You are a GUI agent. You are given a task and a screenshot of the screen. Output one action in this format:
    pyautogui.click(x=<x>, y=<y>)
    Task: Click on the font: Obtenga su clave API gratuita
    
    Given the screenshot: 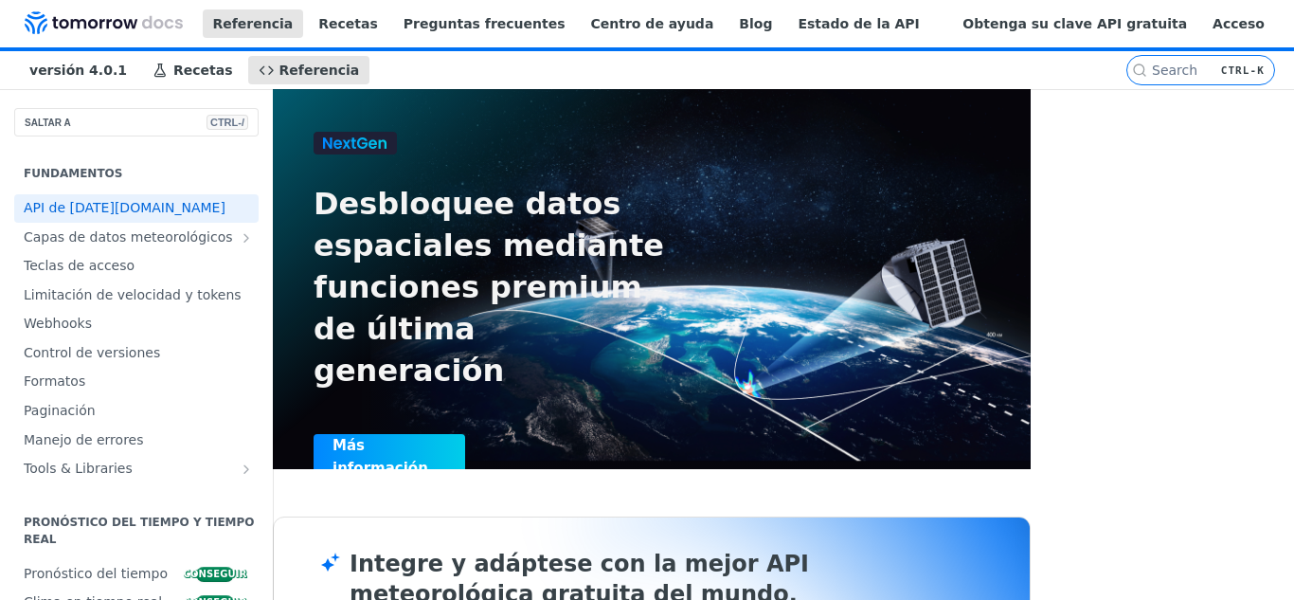 What is the action you would take?
    pyautogui.click(x=1075, y=24)
    